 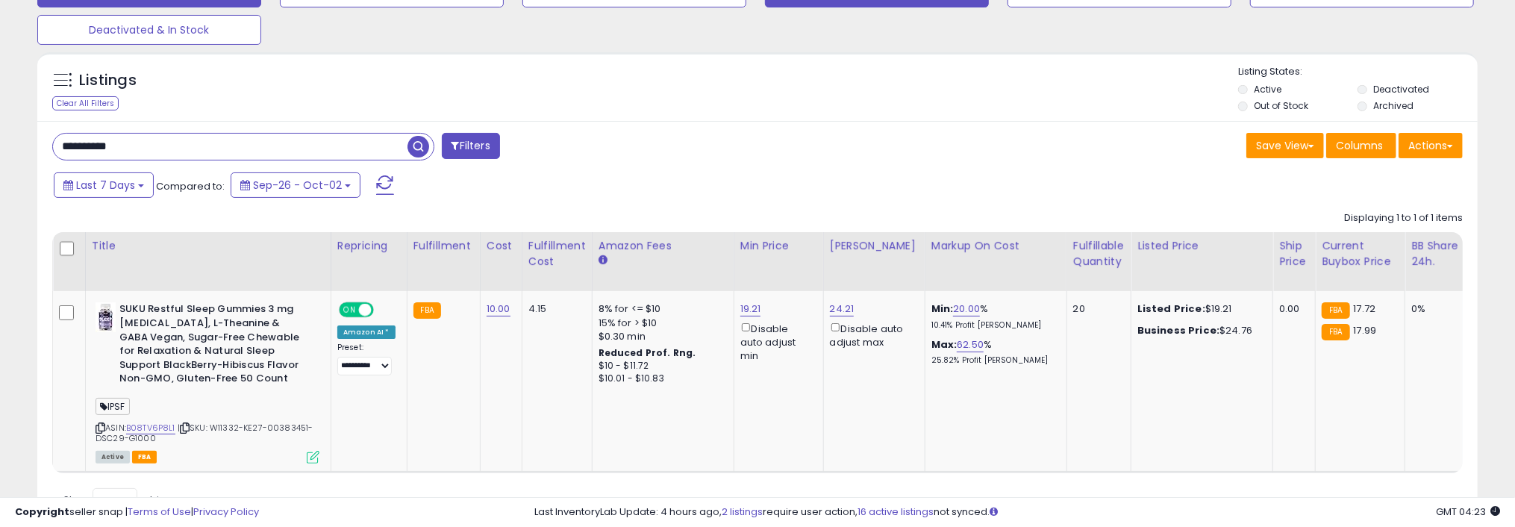 What do you see at coordinates (1294, 254) in the screenshot?
I see `div: Ship Price` at bounding box center [1294, 254].